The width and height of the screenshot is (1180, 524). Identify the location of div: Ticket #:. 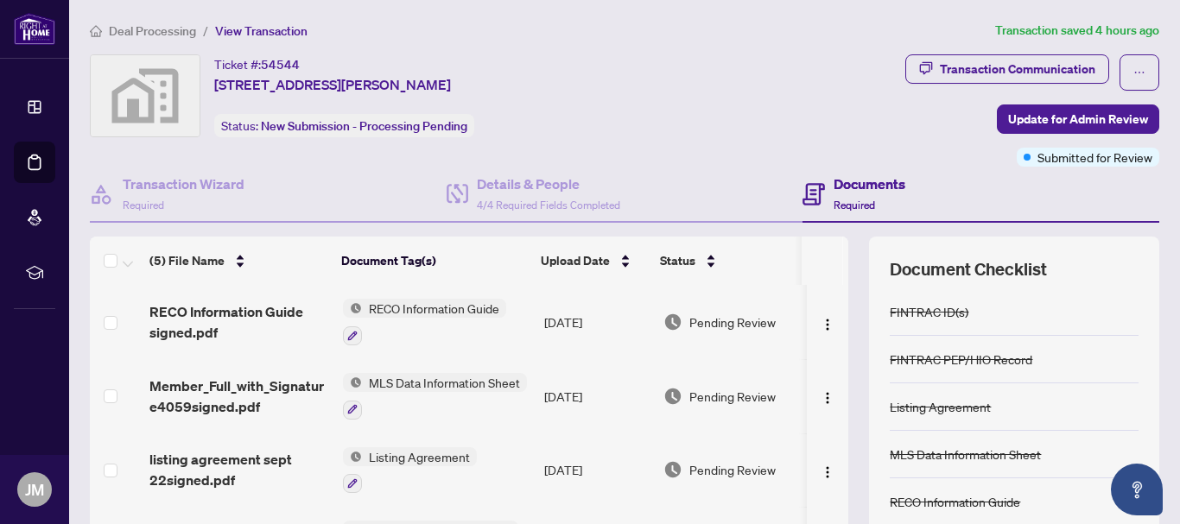
(257, 64).